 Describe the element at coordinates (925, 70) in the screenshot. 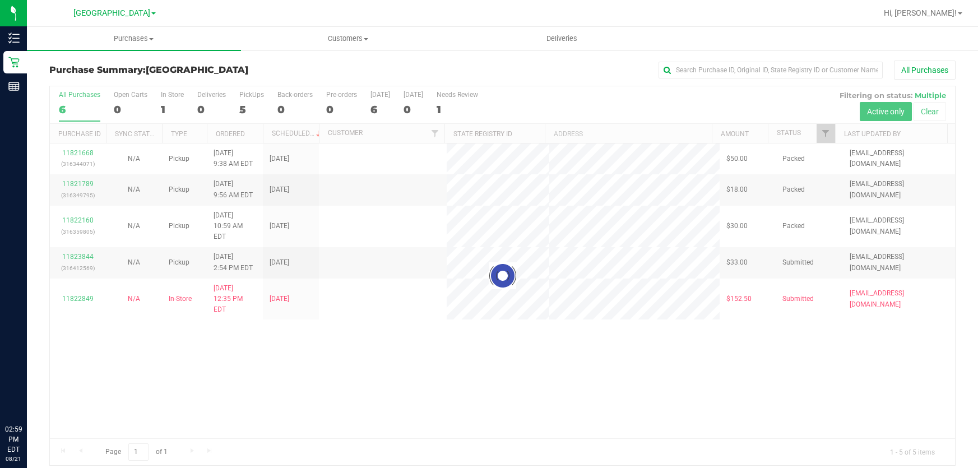

I see `button: All Purchases` at that location.